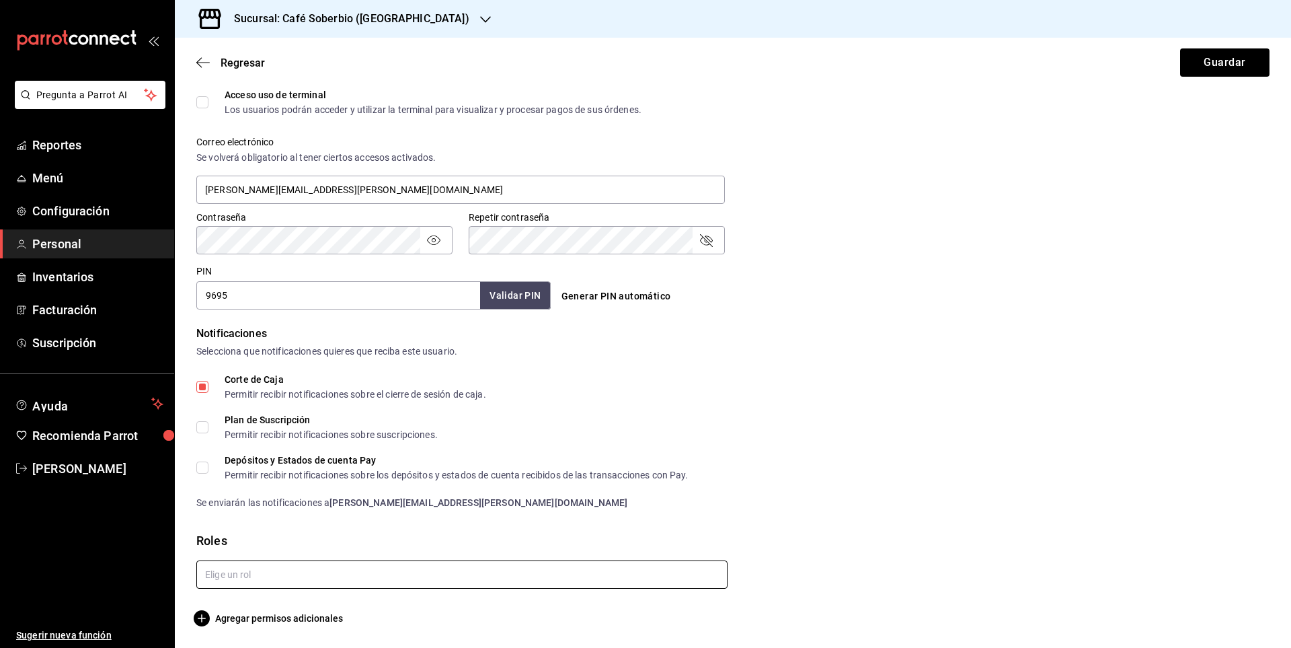  Describe the element at coordinates (270, 618) in the screenshot. I see `span: Agregar permisos adicionales` at that location.